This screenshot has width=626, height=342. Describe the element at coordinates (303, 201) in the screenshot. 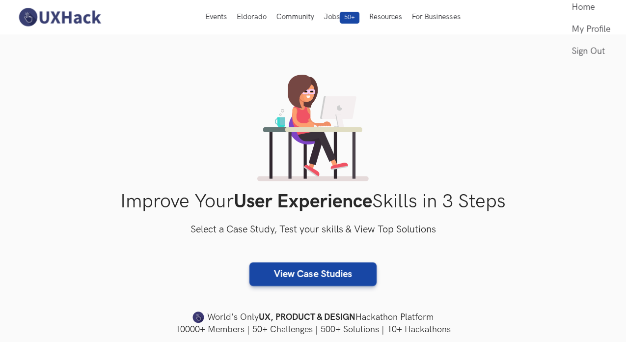

I see `strong: User Experience` at that location.